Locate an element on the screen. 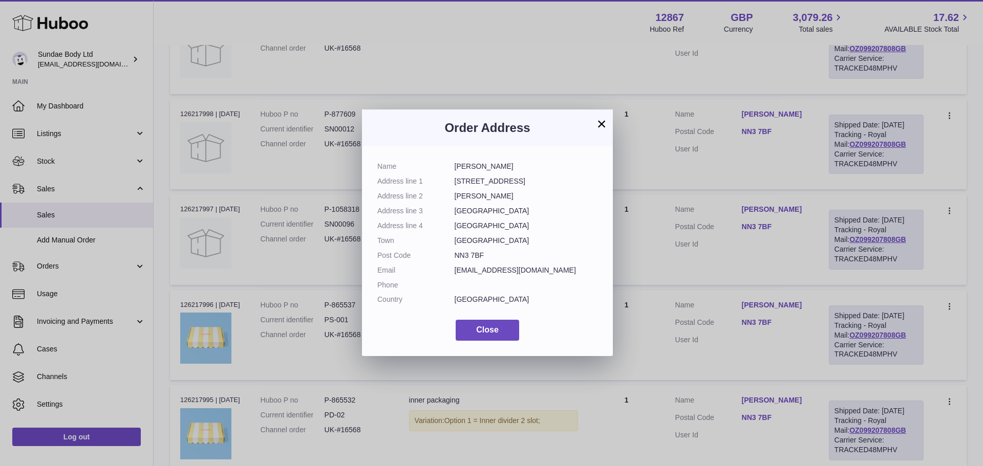  dt: Address line 1 is located at coordinates (416, 181).